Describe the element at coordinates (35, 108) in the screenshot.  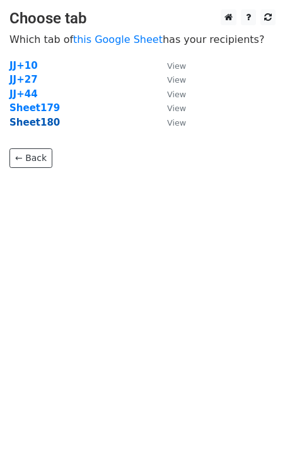
I see `a: Sheet179` at that location.